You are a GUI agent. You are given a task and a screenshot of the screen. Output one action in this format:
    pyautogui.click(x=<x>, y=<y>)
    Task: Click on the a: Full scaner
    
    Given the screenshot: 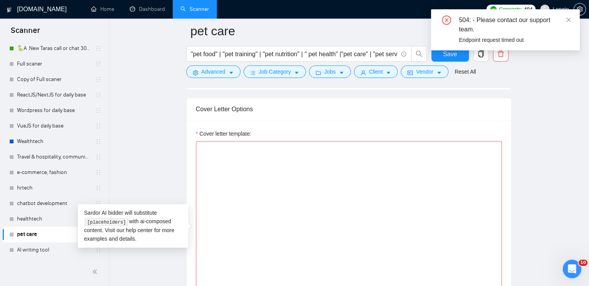 What is the action you would take?
    pyautogui.click(x=54, y=64)
    